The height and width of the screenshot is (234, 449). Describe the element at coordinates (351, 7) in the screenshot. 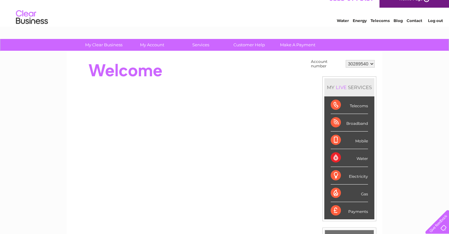

I see `span: 0333 014 3131` at that location.